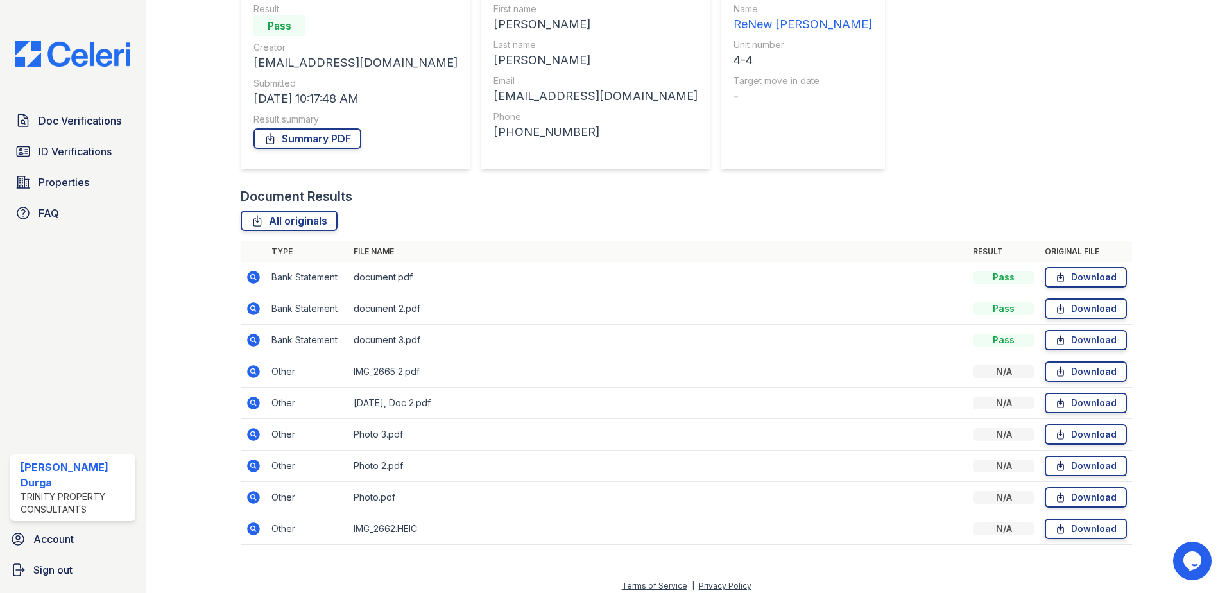 The image size is (1227, 593). Describe the element at coordinates (658, 497) in the screenshot. I see `td: Photo.pdf` at that location.